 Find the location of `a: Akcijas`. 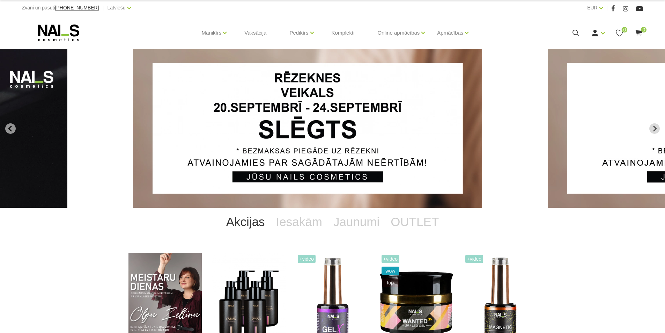

a: Akcijas is located at coordinates (245, 222).